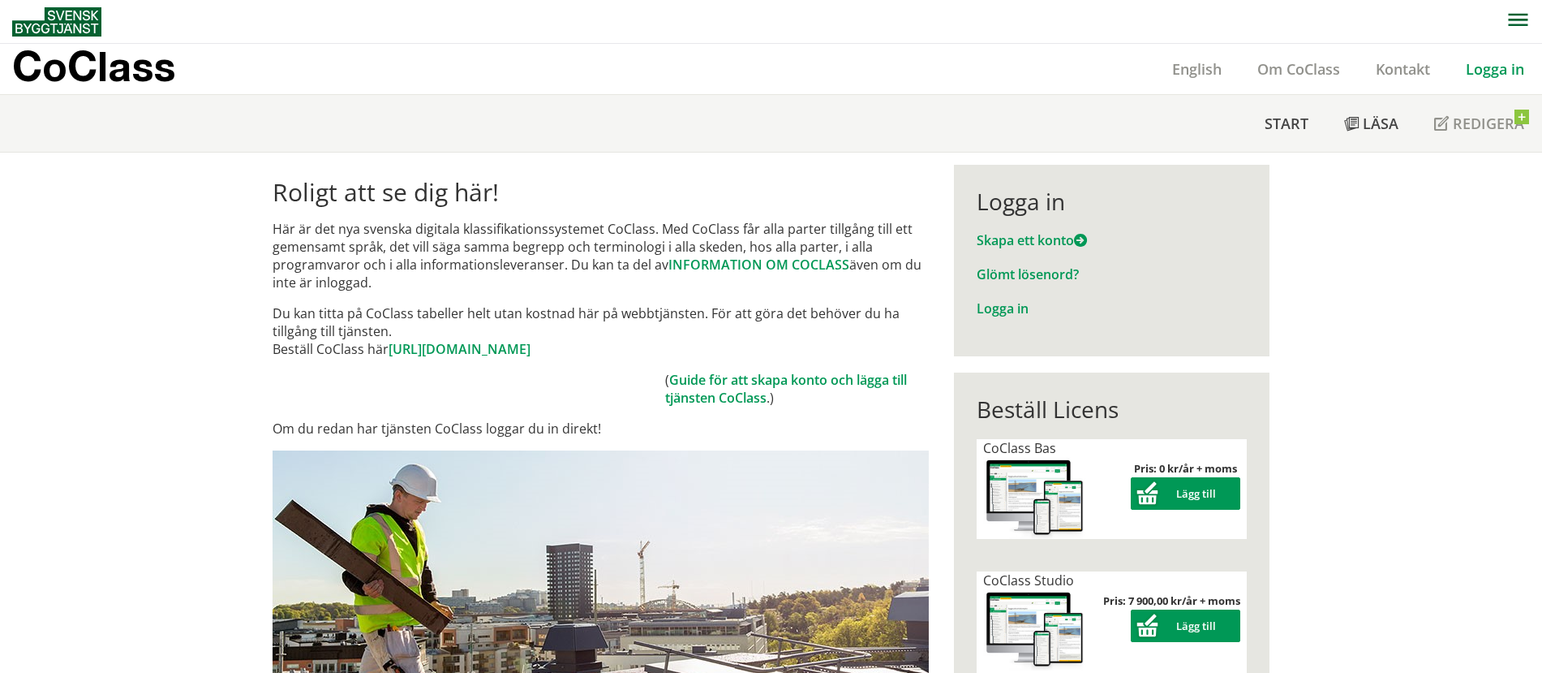  What do you see at coordinates (759, 264) in the screenshot?
I see `a: INFORMATION OM COCLASS` at bounding box center [759, 264].